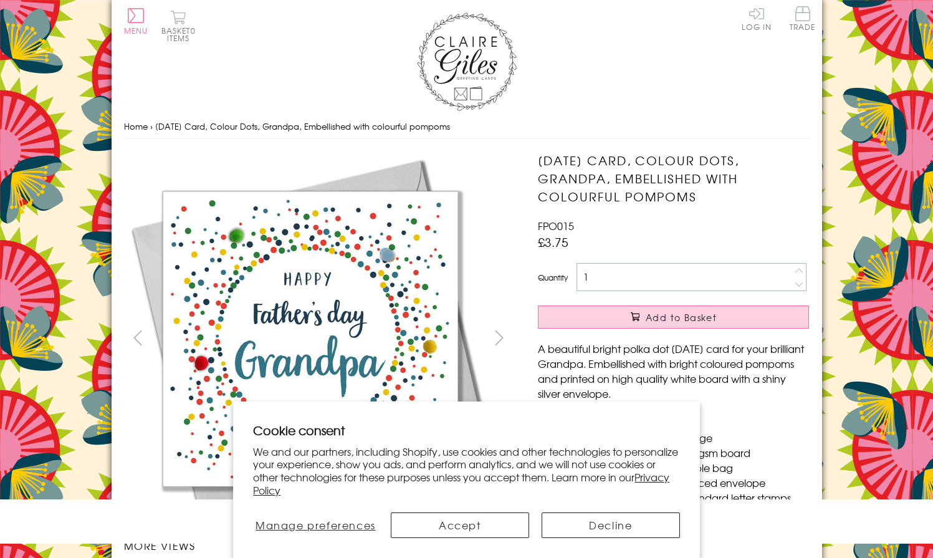 The width and height of the screenshot is (933, 558). Describe the element at coordinates (556, 226) in the screenshot. I see `span: FPO015` at that location.